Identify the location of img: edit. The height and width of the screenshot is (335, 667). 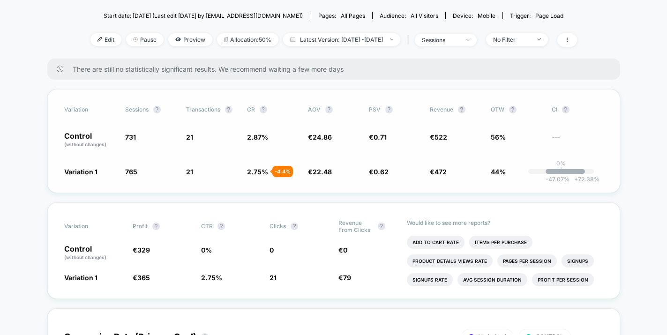
(100, 39).